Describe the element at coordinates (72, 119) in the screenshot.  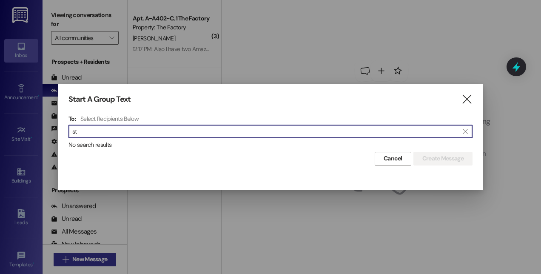
I see `h3: To:` at that location.